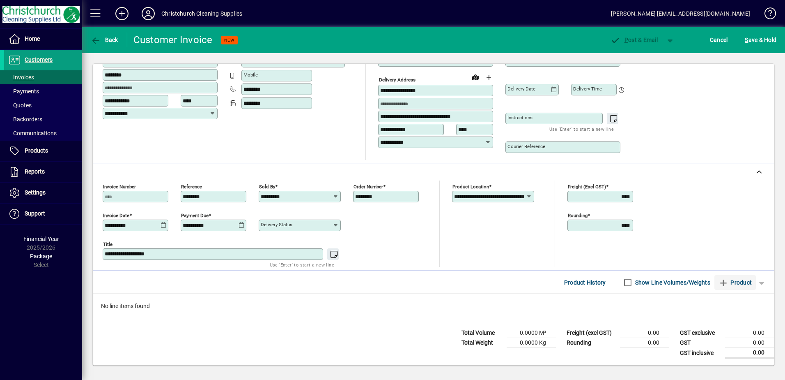  I want to click on mat-label: Delivery time, so click(588, 89).